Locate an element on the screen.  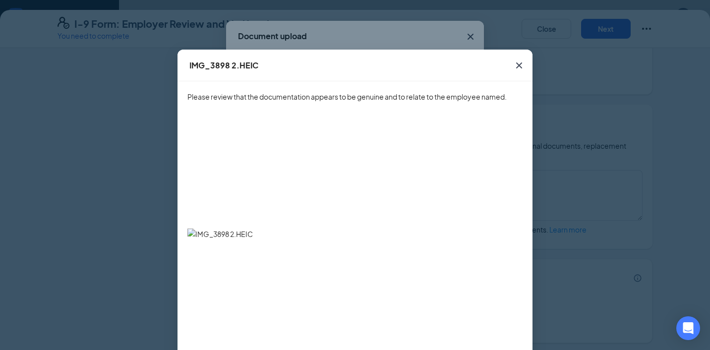
div: Open Intercom Messenger is located at coordinates (688, 328).